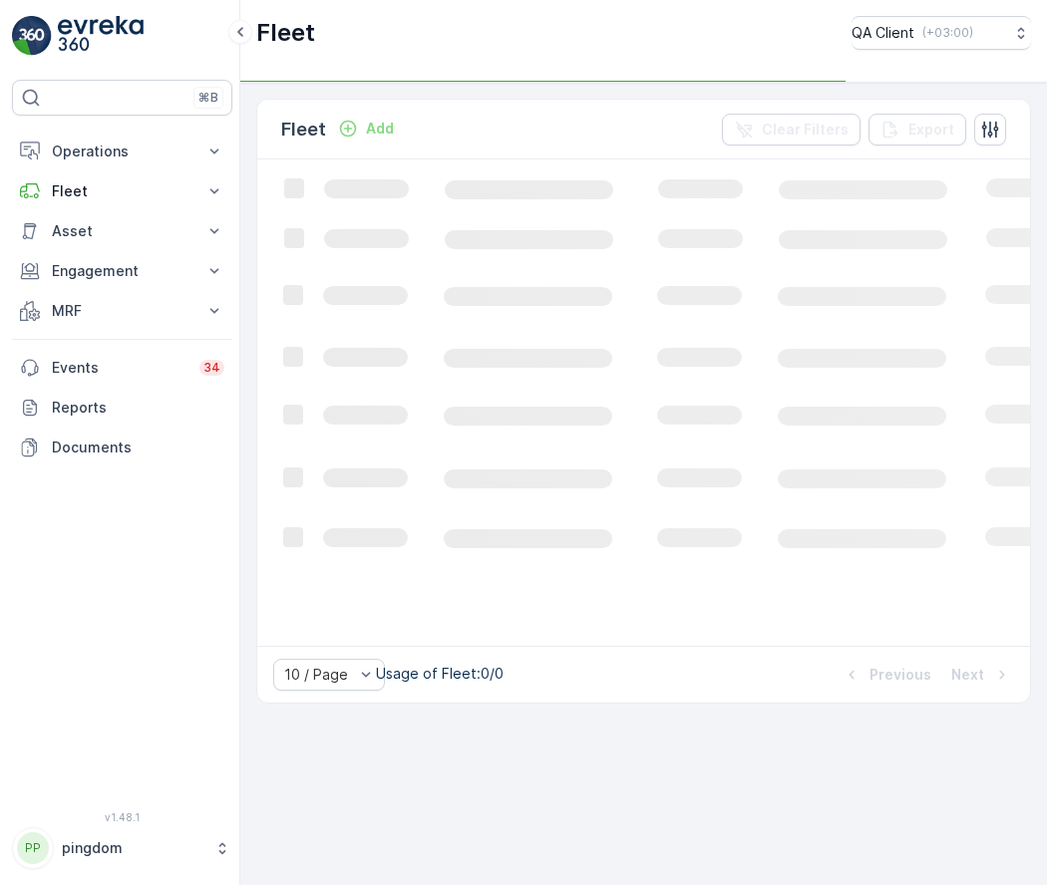 The height and width of the screenshot is (885, 1047). Describe the element at coordinates (380, 129) in the screenshot. I see `p: Add` at that location.